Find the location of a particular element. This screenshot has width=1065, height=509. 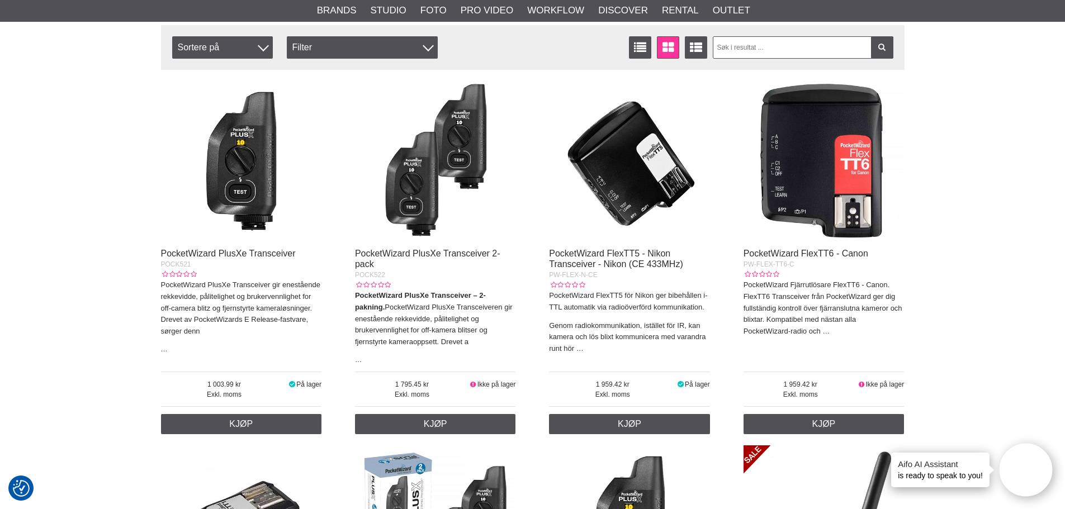

span: POCK521 is located at coordinates (176, 265).